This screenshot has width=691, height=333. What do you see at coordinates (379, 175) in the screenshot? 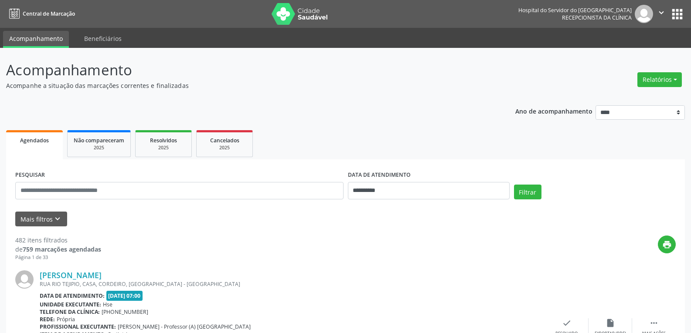
I see `label: DATA DE ATENDIMENTO` at bounding box center [379, 175].